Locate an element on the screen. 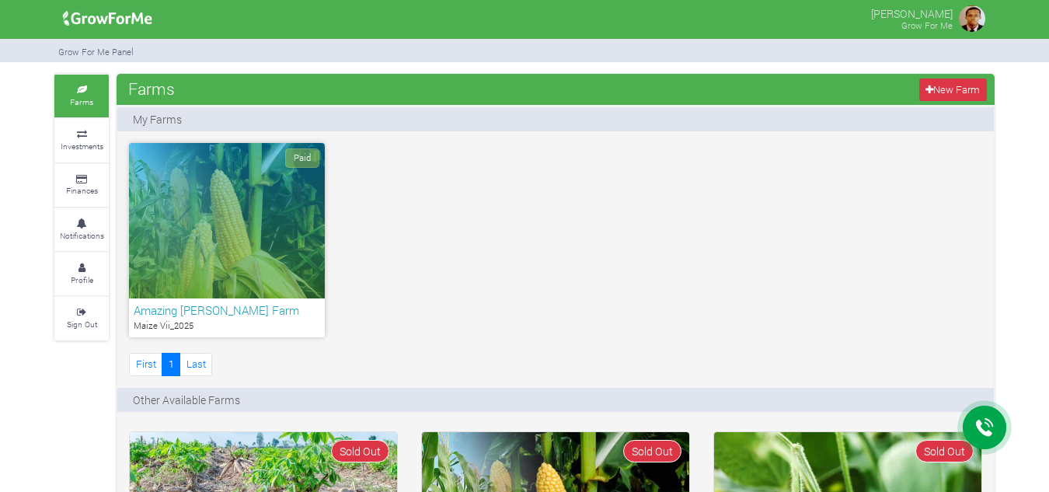  small: Farms is located at coordinates (82, 102).